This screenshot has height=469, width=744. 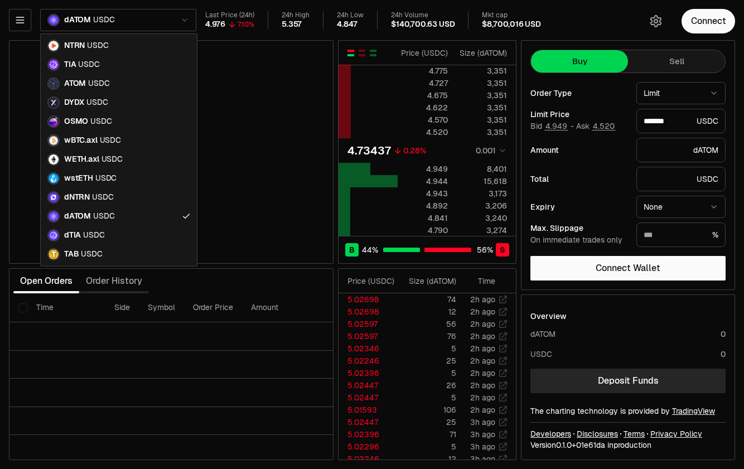 What do you see at coordinates (75, 84) in the screenshot?
I see `span: ATOM` at bounding box center [75, 84].